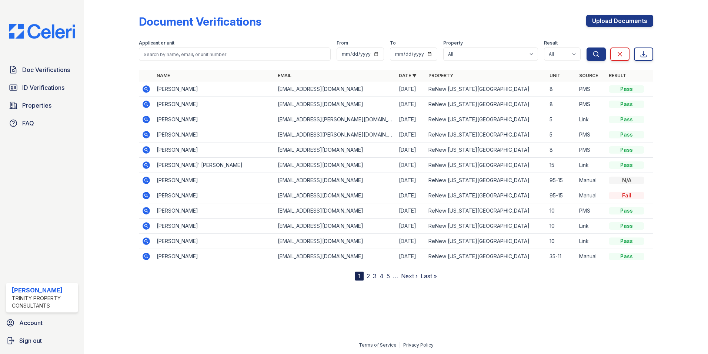  I want to click on a: Date ▼, so click(408, 75).